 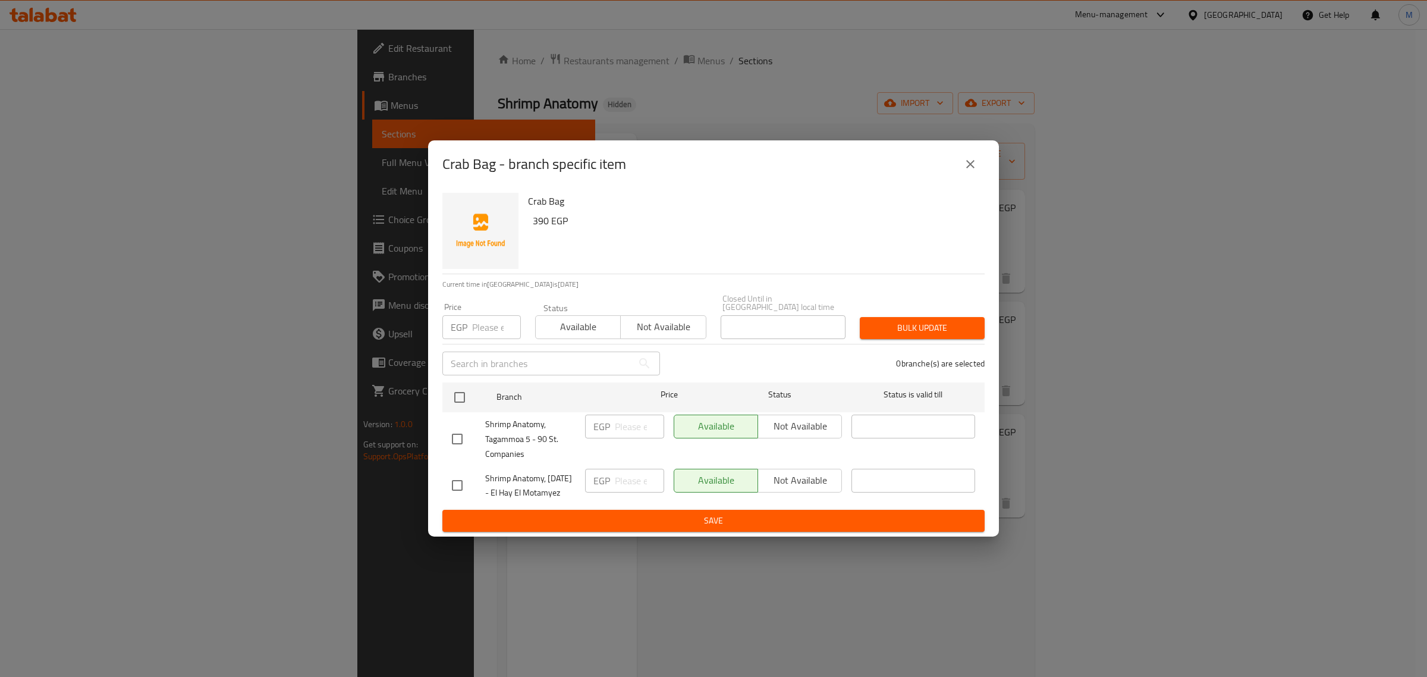 What do you see at coordinates (971, 164) in the screenshot?
I see `button: close` at bounding box center [971, 164].